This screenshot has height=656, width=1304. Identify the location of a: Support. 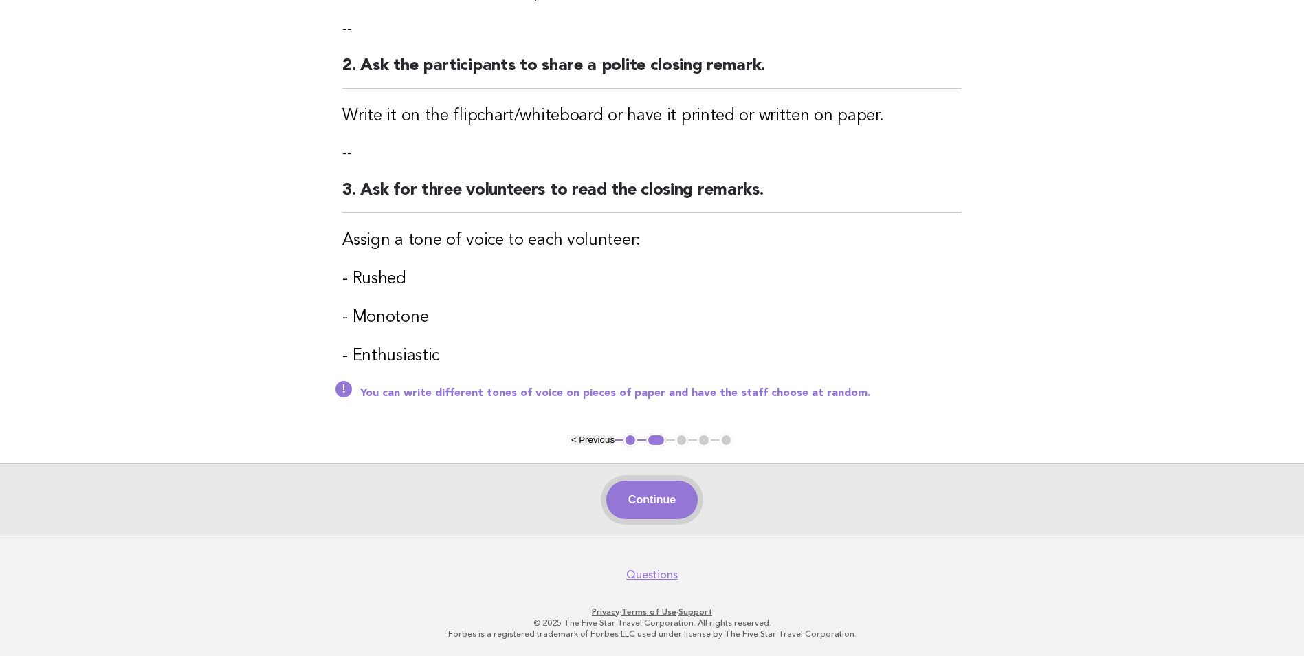
(695, 612).